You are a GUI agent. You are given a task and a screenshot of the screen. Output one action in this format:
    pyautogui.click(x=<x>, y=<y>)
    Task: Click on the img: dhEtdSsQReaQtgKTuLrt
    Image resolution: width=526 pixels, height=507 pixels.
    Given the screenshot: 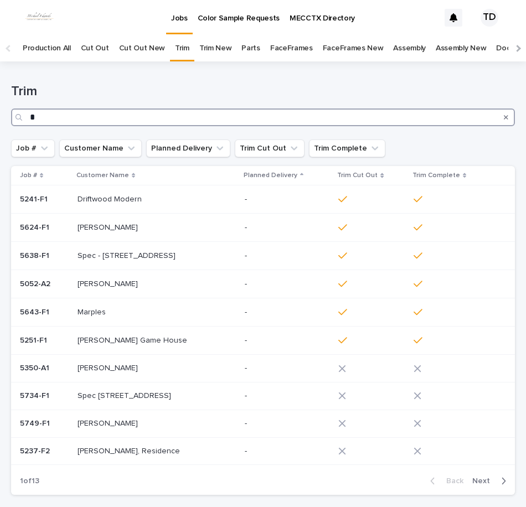 What is the action you would take?
    pyautogui.click(x=39, y=18)
    